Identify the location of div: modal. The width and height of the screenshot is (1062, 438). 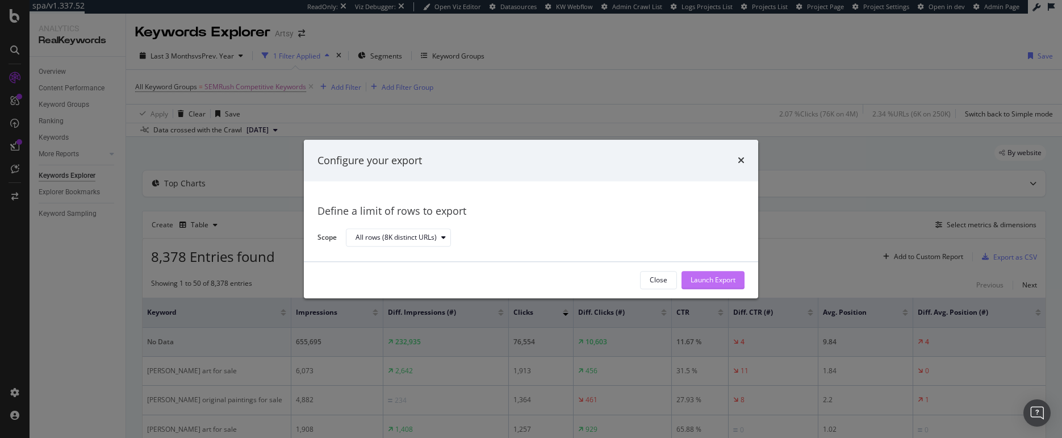
(531, 219).